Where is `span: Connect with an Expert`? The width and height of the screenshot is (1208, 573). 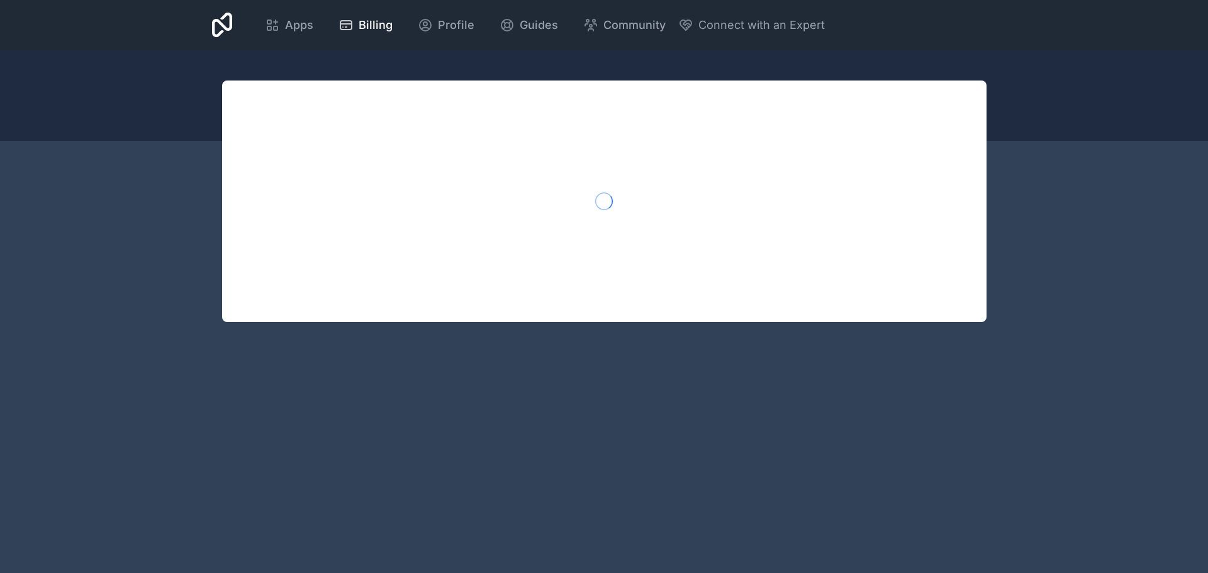 span: Connect with an Expert is located at coordinates (761, 25).